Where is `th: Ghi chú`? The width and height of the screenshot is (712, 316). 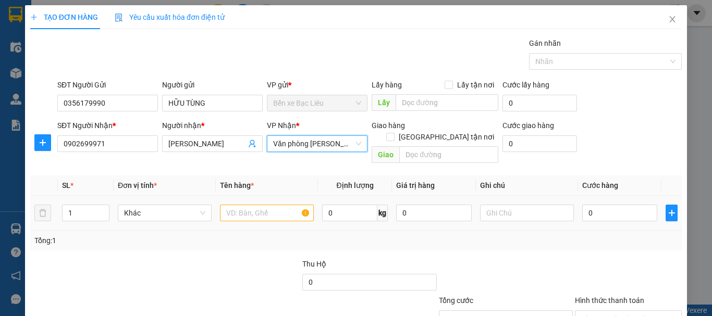 th: Ghi chú is located at coordinates (527, 186).